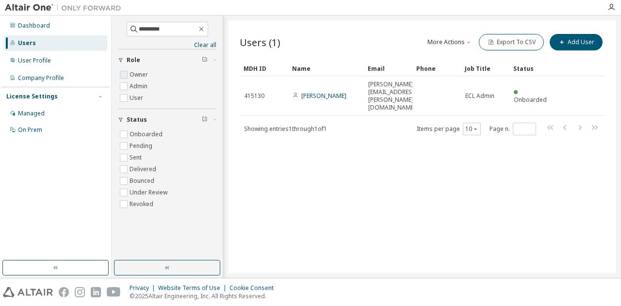 This screenshot has height=306, width=621. What do you see at coordinates (254, 96) in the screenshot?
I see `span: 415130` at bounding box center [254, 96].